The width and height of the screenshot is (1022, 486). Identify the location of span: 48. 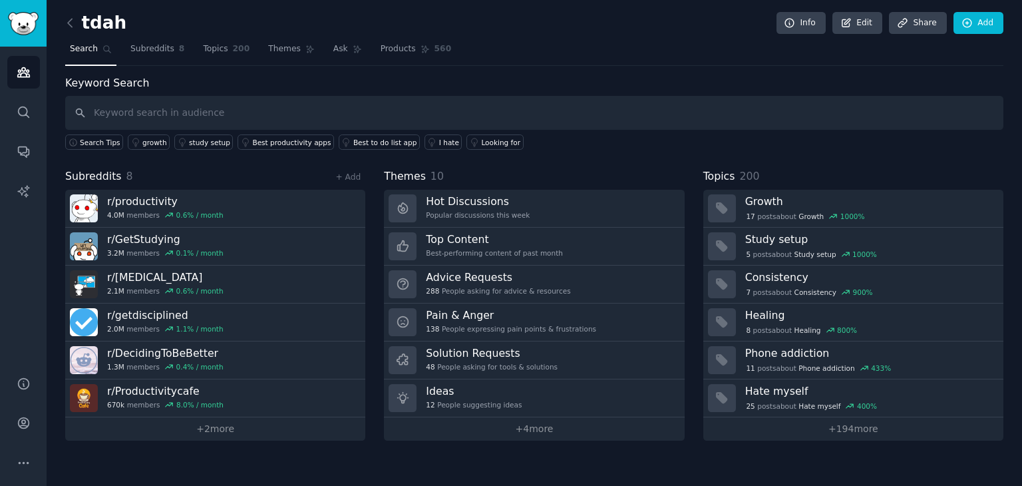
(430, 367).